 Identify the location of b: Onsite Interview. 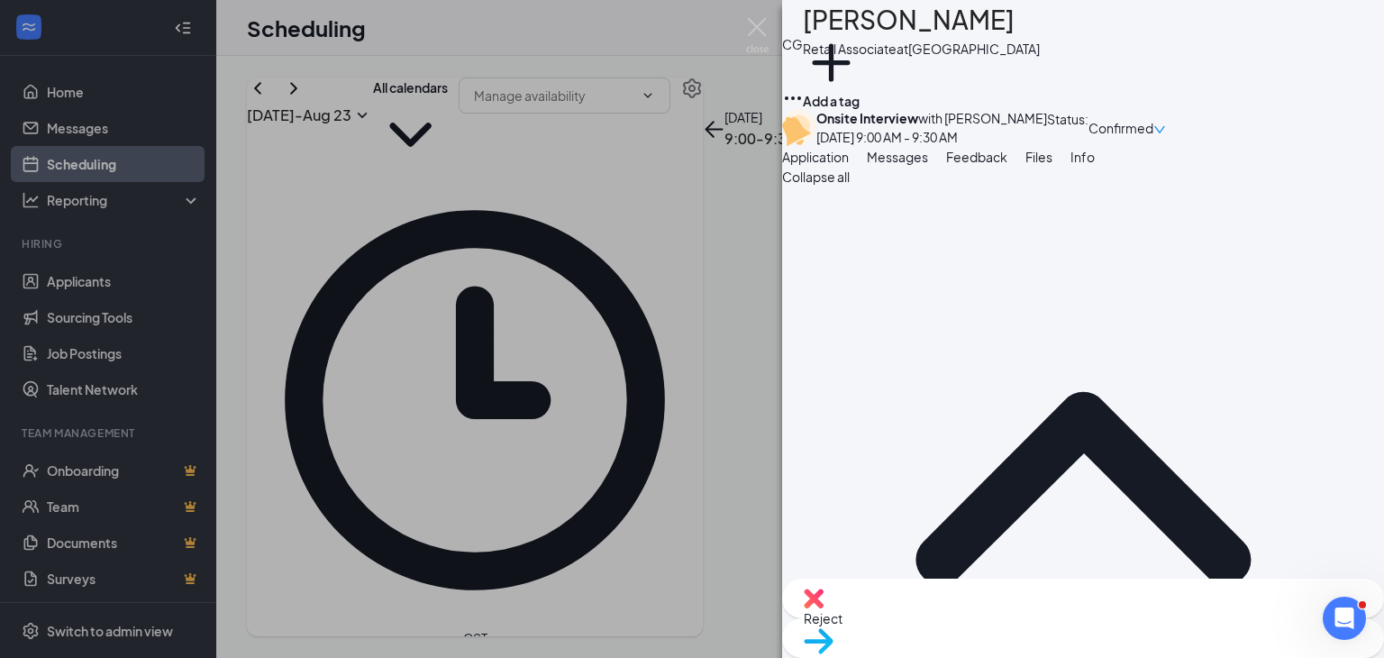
(867, 118).